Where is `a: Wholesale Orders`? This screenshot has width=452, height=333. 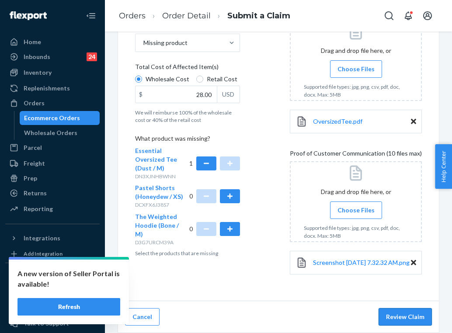 a: Wholesale Orders is located at coordinates (60, 133).